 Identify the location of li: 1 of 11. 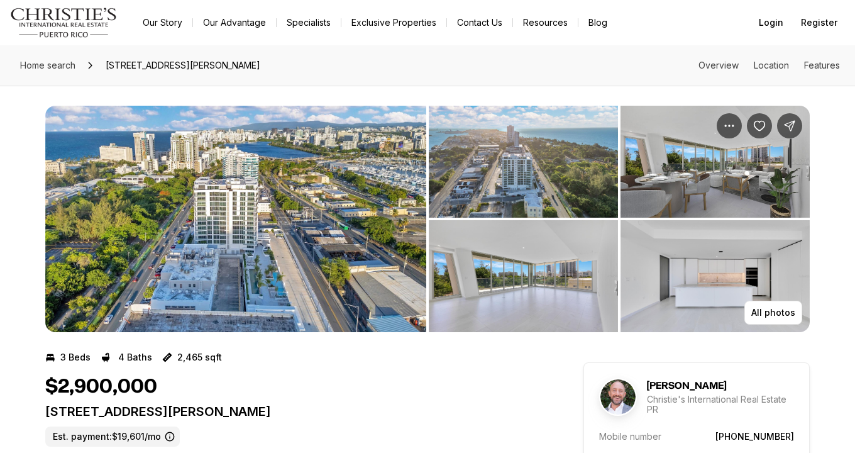
(236, 219).